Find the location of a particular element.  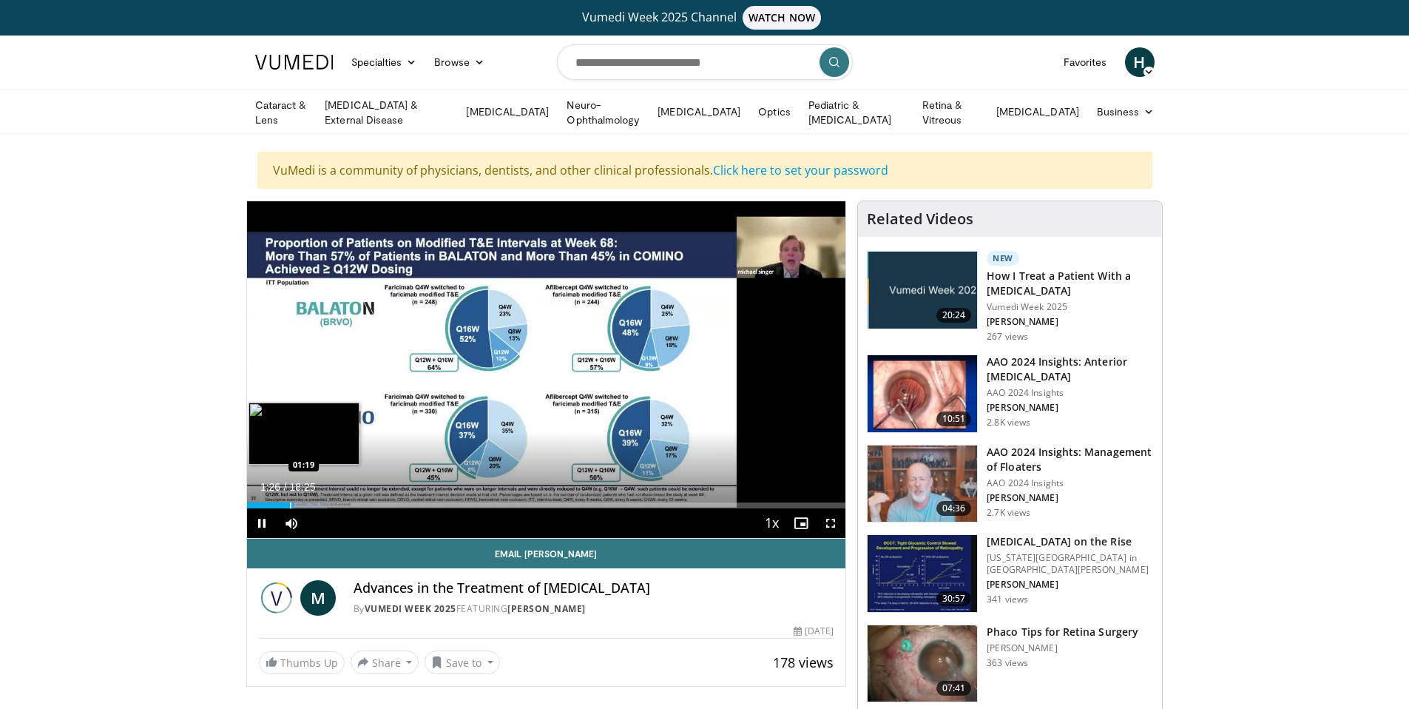

a: Specialties is located at coordinates (384, 62).